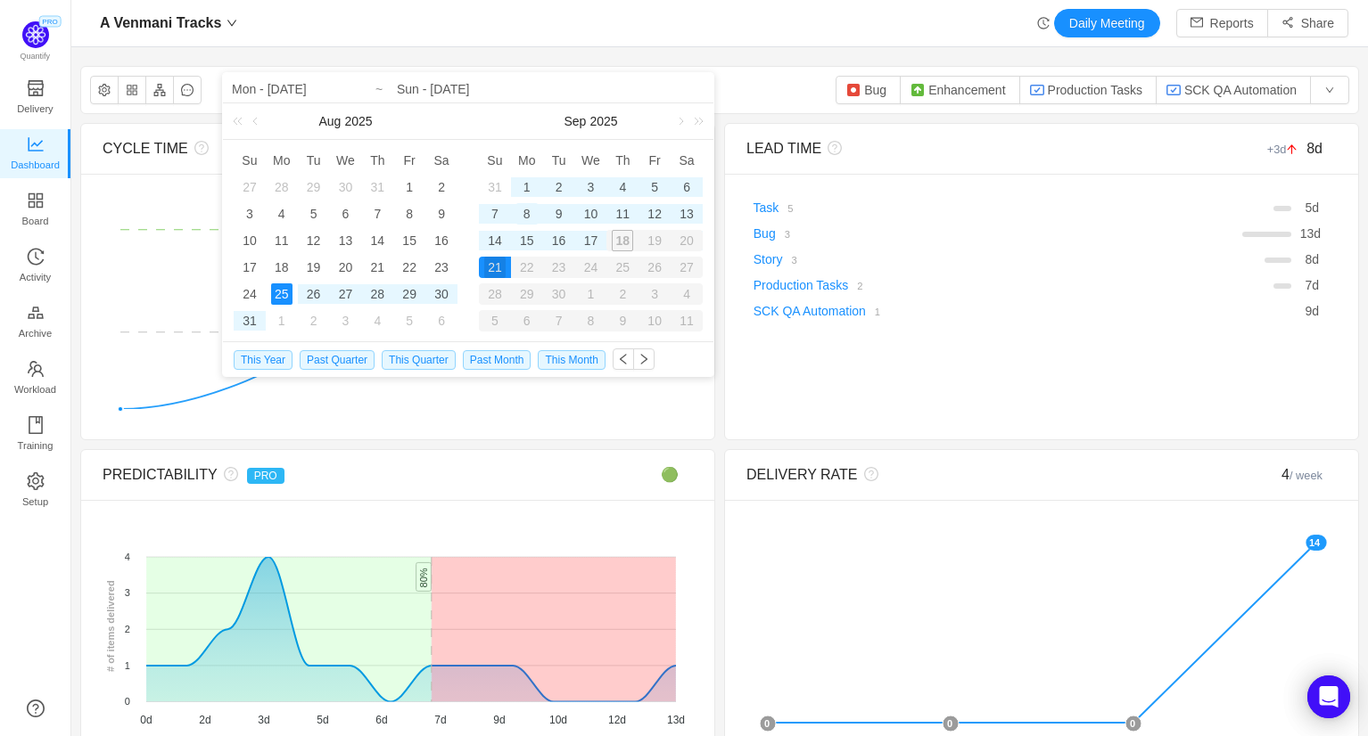 This screenshot has height=736, width=1368. What do you see at coordinates (324, 475) in the screenshot?
I see `div: PREDICTABILITY` at bounding box center [324, 475].